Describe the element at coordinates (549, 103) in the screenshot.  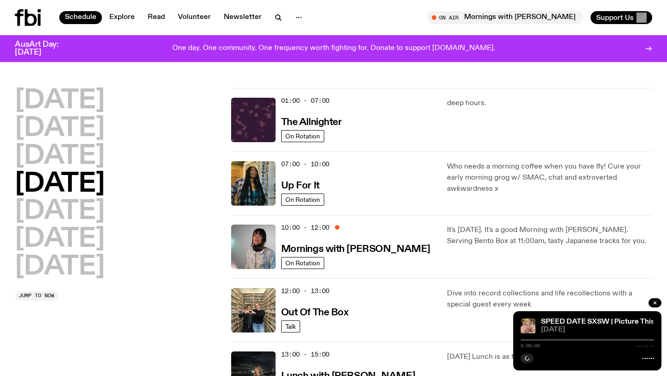
I see `p: deep hours.` at that location.